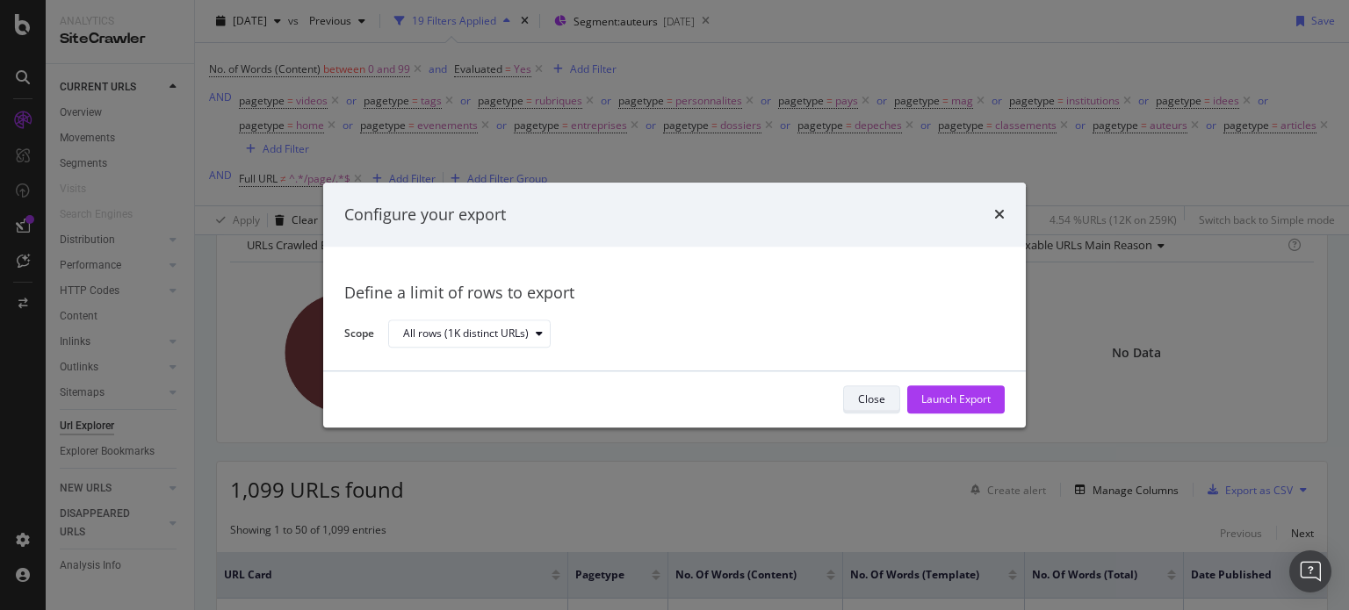 Image resolution: width=1349 pixels, height=610 pixels. Describe the element at coordinates (359, 335) in the screenshot. I see `label: Scope` at that location.